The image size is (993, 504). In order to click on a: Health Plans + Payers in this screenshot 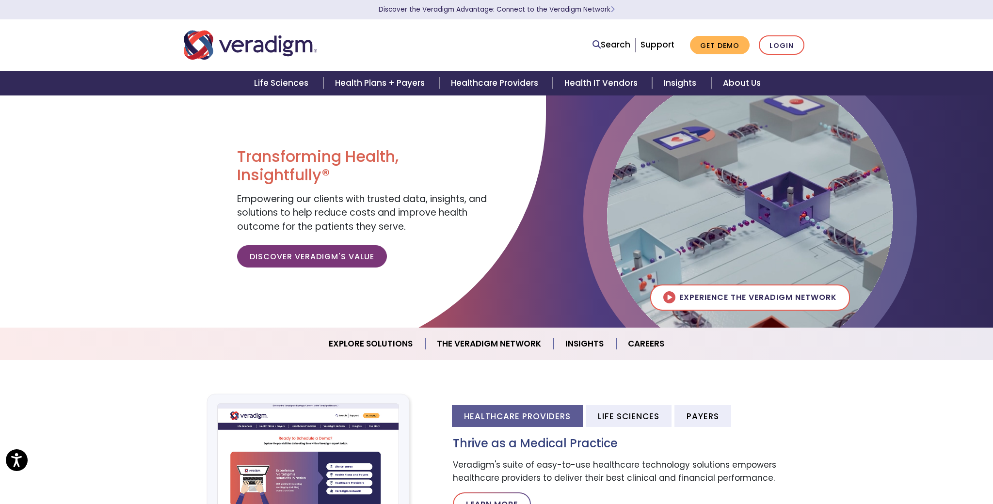, I will do `click(381, 83)`.